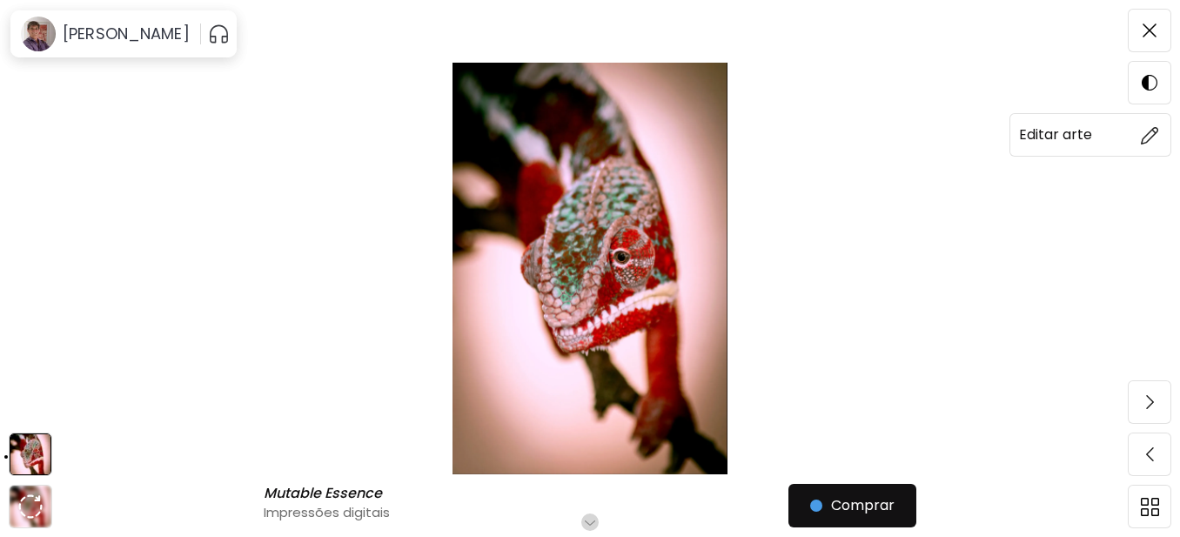 The image size is (1180, 537). What do you see at coordinates (852, 505) in the screenshot?
I see `button: Comprar` at bounding box center [852, 505].